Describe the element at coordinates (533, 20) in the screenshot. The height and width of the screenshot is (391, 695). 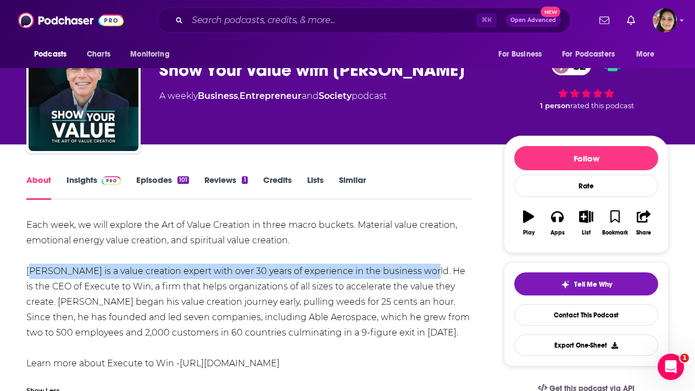
I see `button: Open AdvancedNew` at that location.